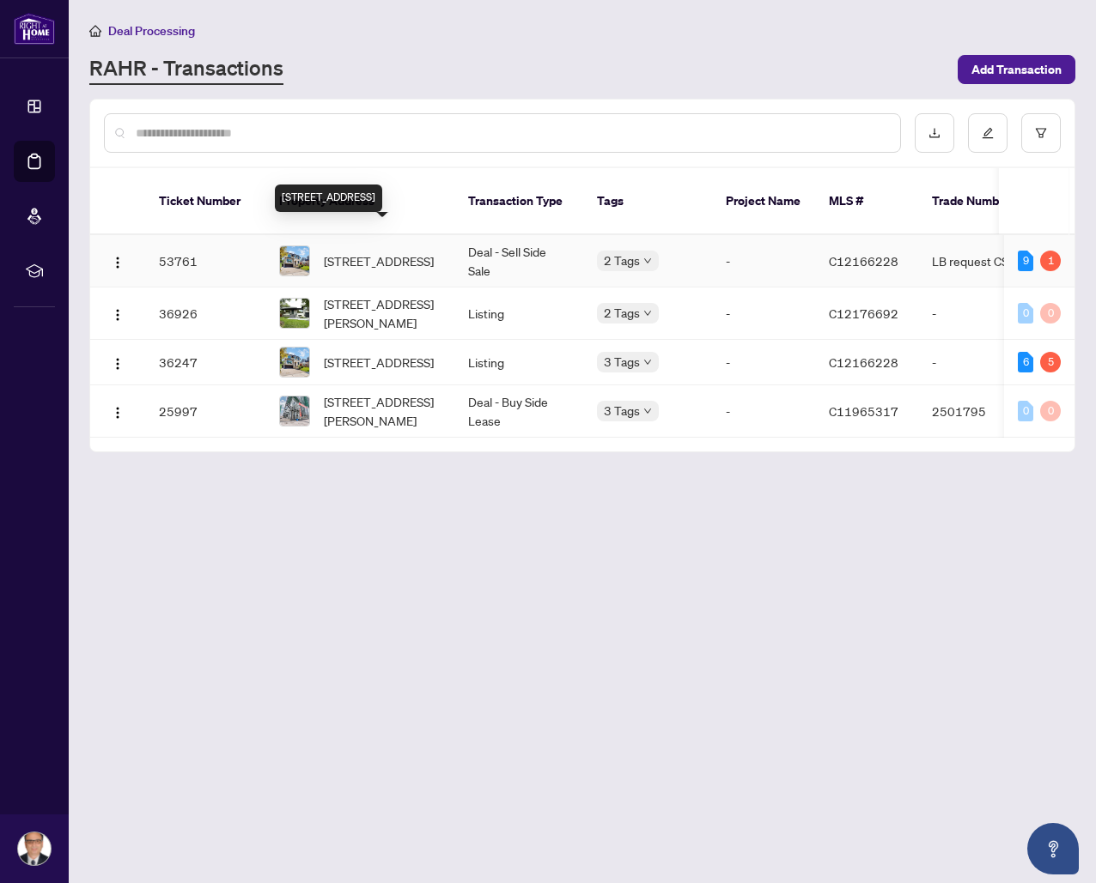 The height and width of the screenshot is (883, 1096). Describe the element at coordinates (987, 133) in the screenshot. I see `span: edit` at that location.